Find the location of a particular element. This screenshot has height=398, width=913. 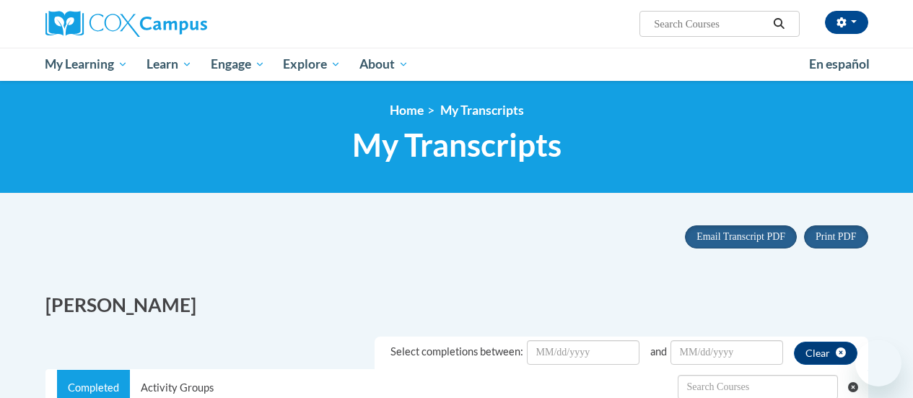

button: clear is located at coordinates (826, 353).